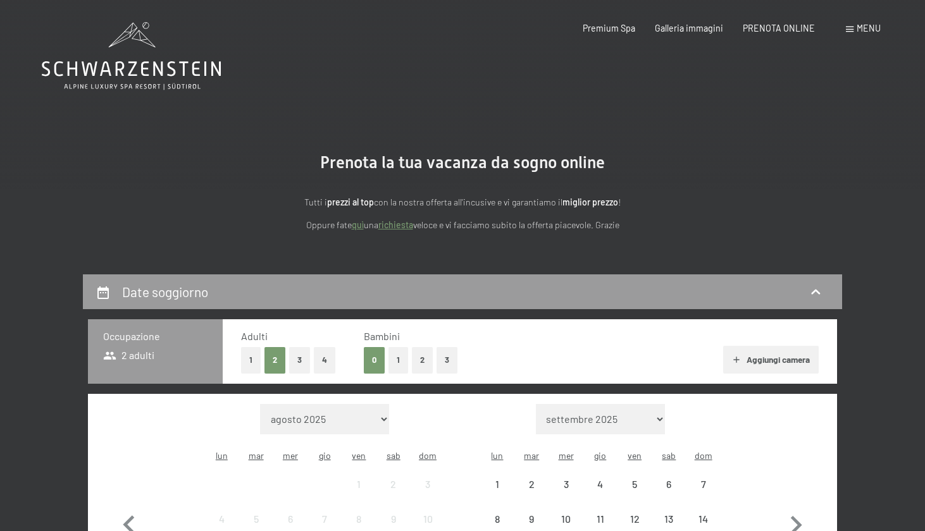 The image size is (925, 531). Describe the element at coordinates (324, 360) in the screenshot. I see `button: 4` at that location.